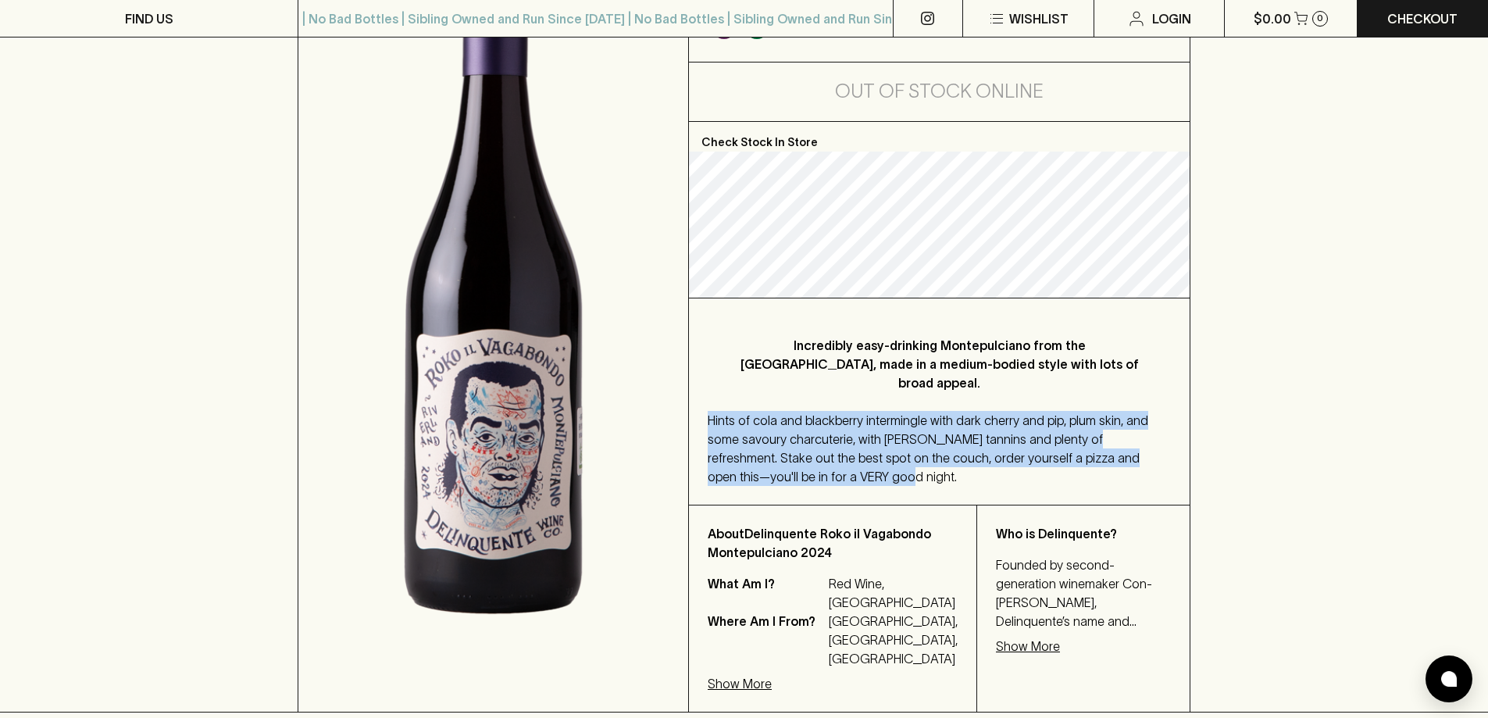  Describe the element at coordinates (766, 640) in the screenshot. I see `p: Where Am I From?` at that location.